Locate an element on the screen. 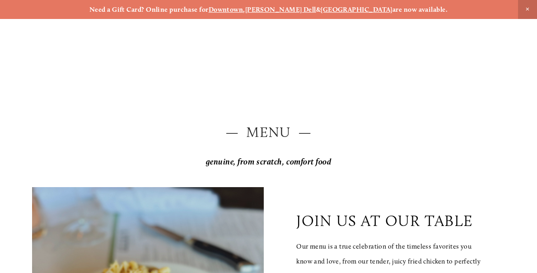 This screenshot has height=273, width=537. em: genuine, from scratch, comfort food is located at coordinates (269, 162).